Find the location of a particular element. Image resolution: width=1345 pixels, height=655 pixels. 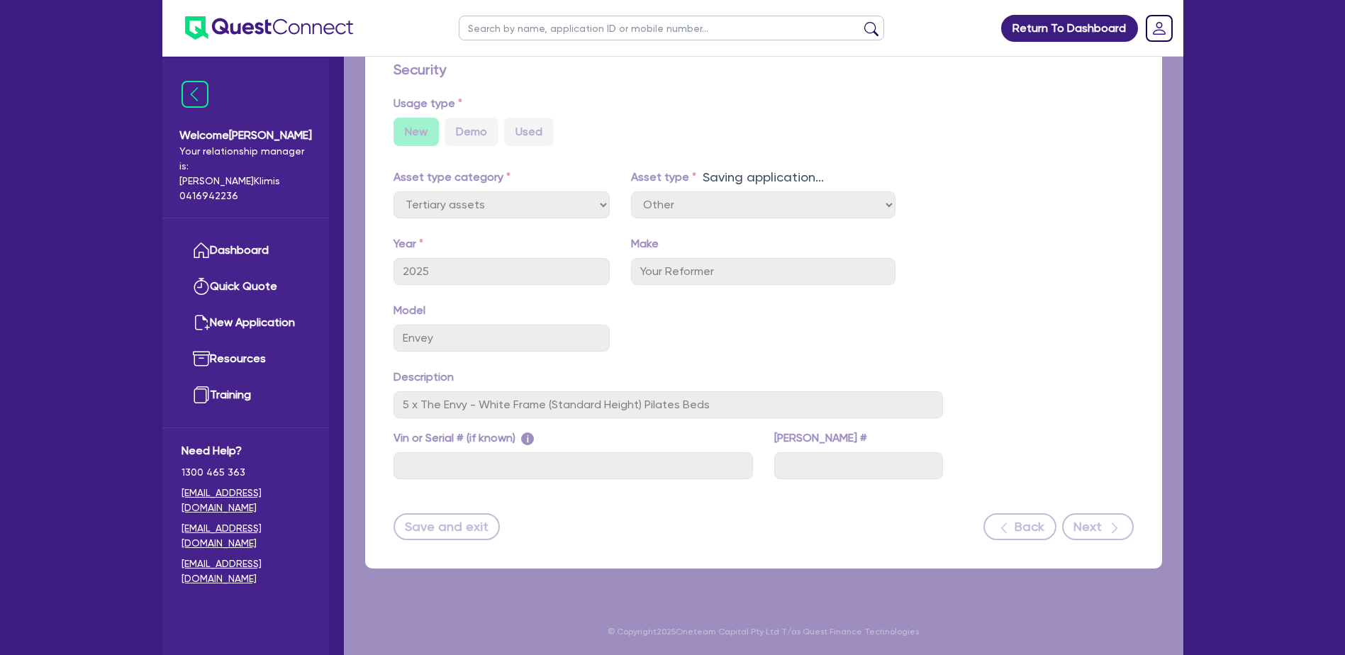

a: Return To Dashboard is located at coordinates (1069, 28).